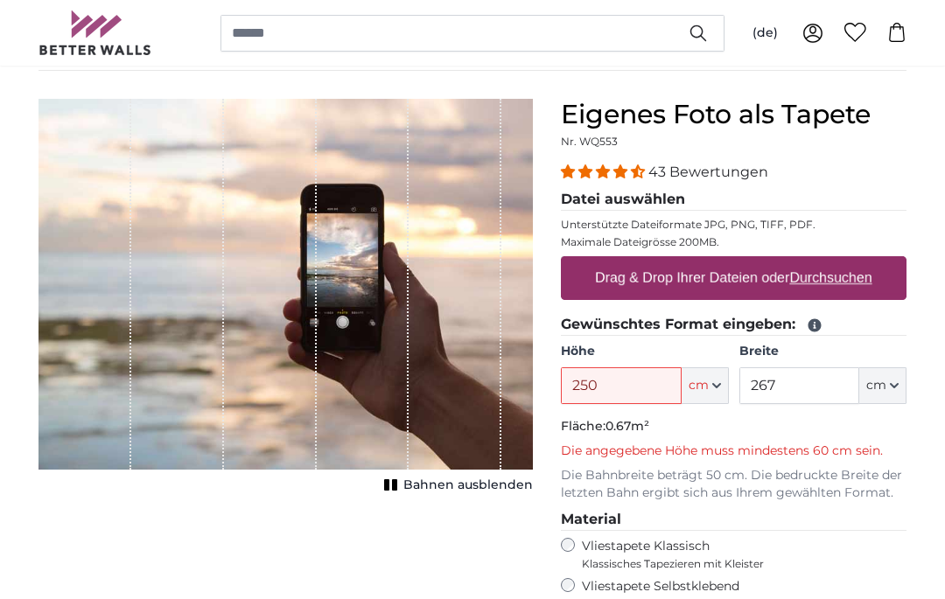 This screenshot has height=599, width=945. Describe the element at coordinates (733, 325) in the screenshot. I see `legend: Gewünschtes Format eingeben:` at that location.